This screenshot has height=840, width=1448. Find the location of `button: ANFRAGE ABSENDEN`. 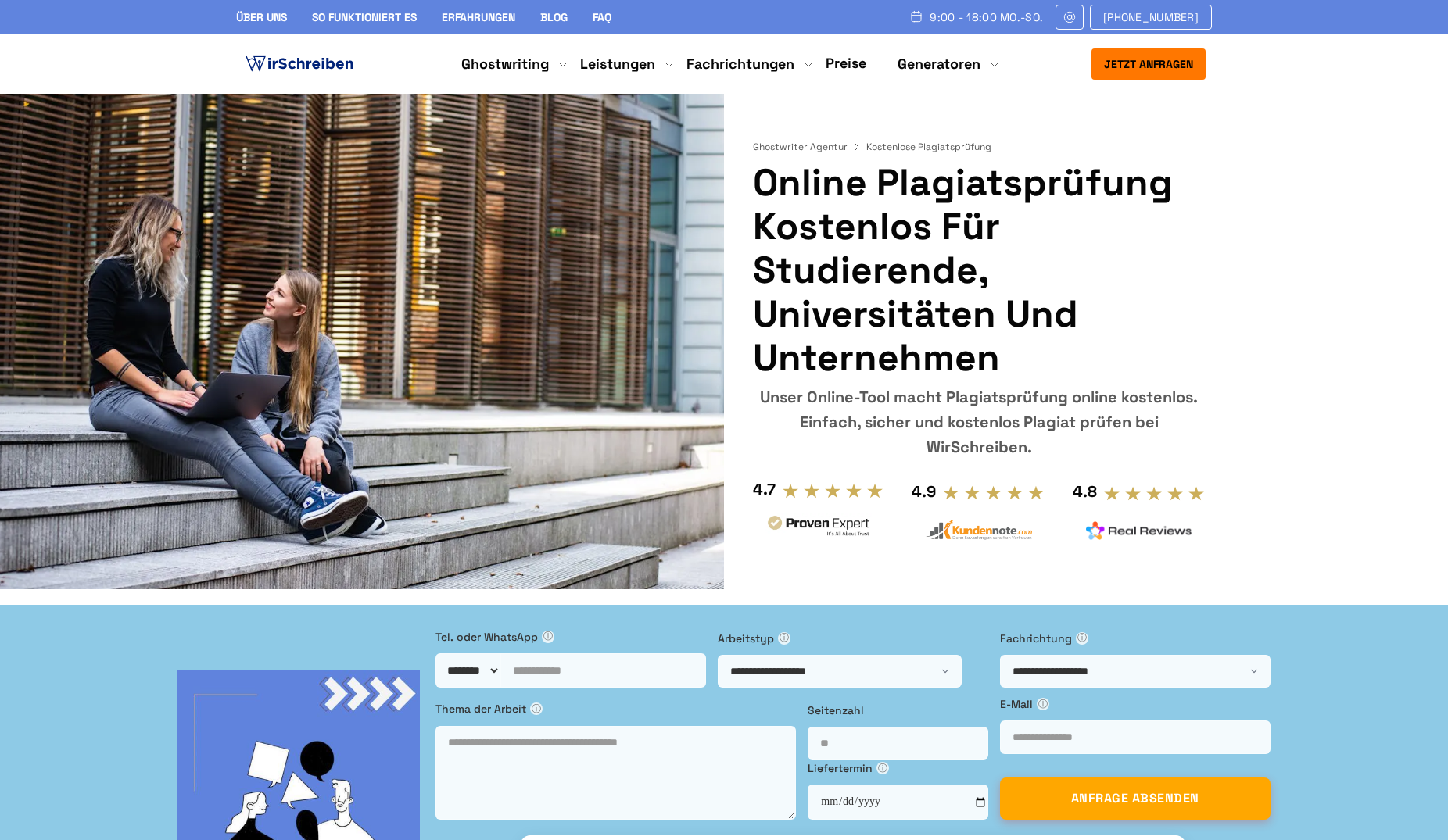

button: ANFRAGE ABSENDEN is located at coordinates (1135, 799).